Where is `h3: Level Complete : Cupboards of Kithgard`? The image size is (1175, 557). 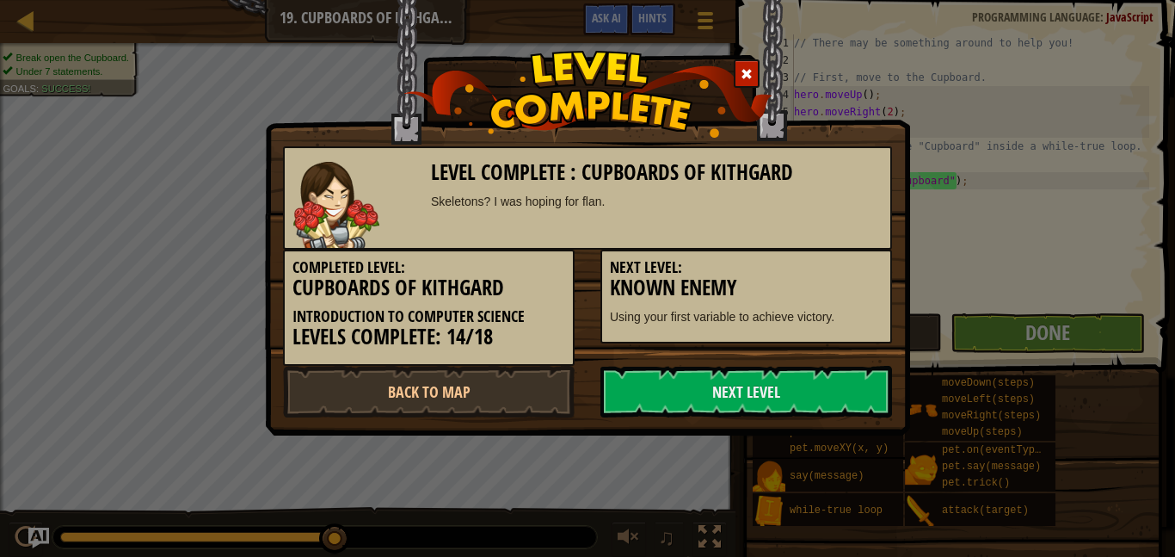 h3: Level Complete : Cupboards of Kithgard is located at coordinates (656, 172).